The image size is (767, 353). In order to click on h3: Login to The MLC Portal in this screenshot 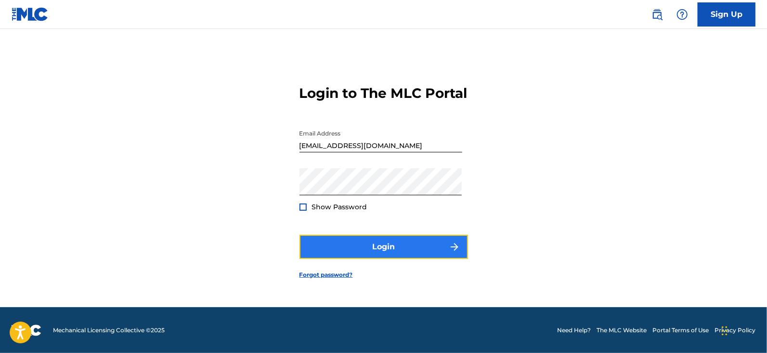, I will do `click(383, 93)`.